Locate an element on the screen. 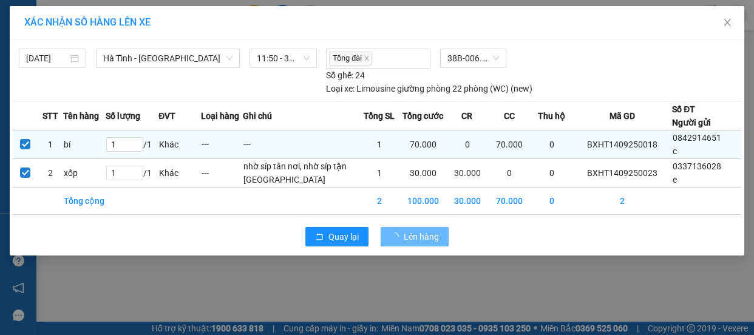 The width and height of the screenshot is (754, 335). span: Số ghế: is located at coordinates (339, 75).